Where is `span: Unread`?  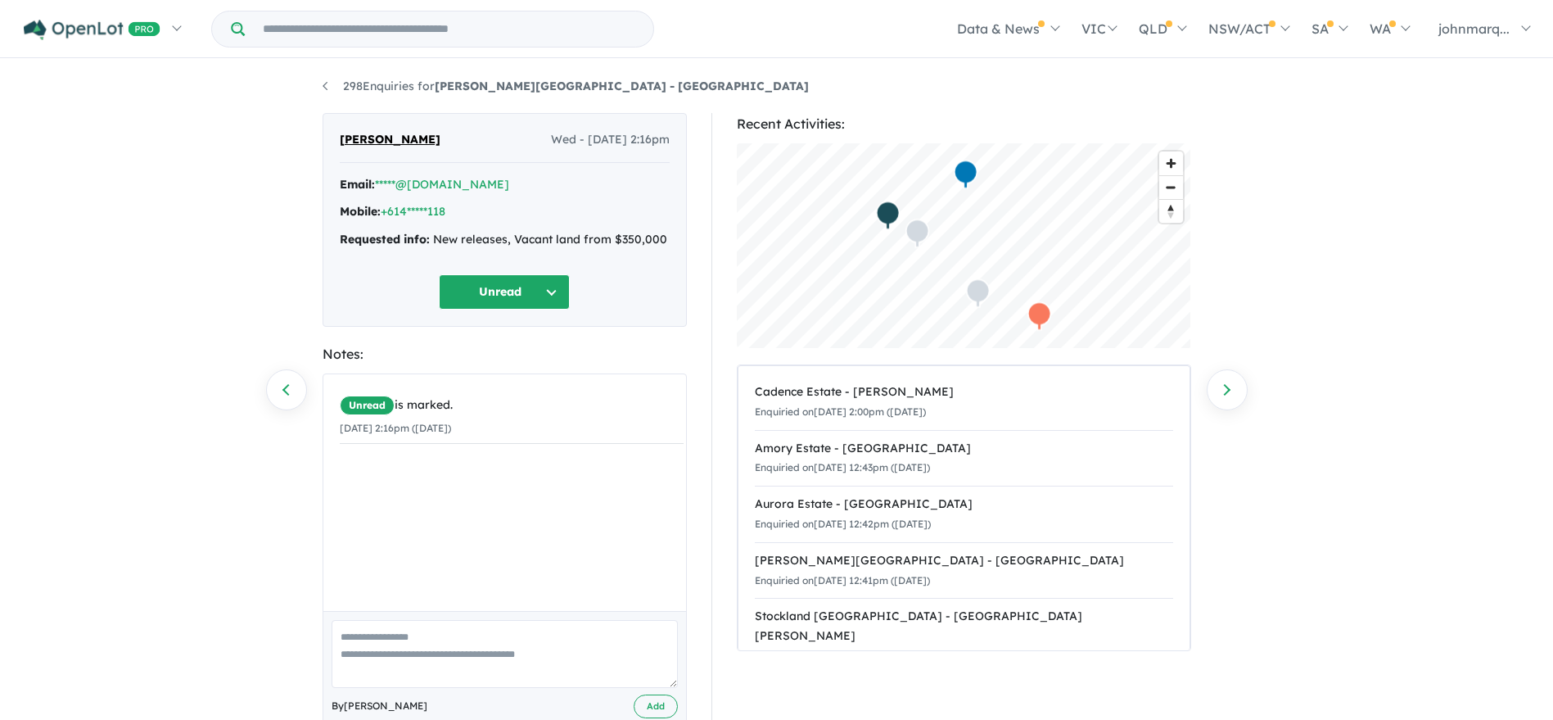
span: Unread is located at coordinates (367, 405).